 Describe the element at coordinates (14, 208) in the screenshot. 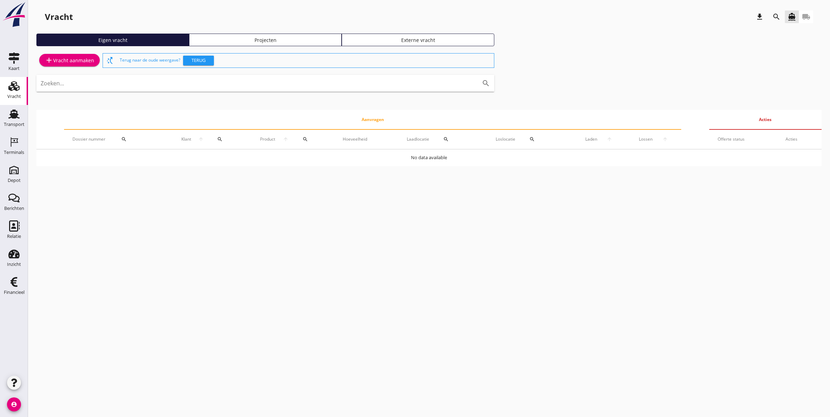

I see `div: Berichten` at that location.